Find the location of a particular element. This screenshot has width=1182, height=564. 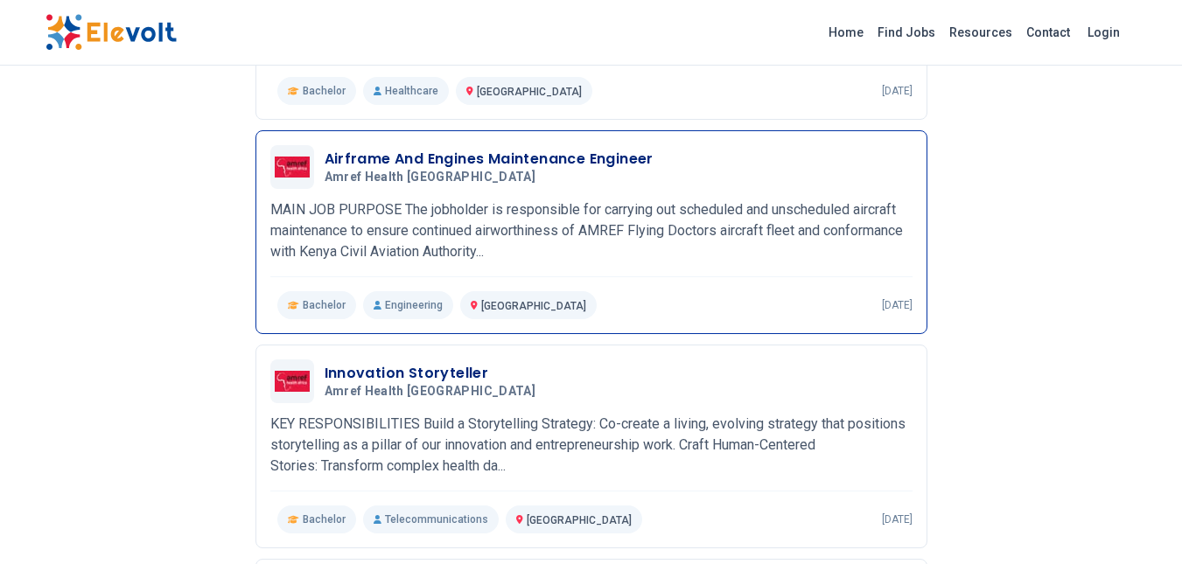

img: Elevolt is located at coordinates (111, 32).